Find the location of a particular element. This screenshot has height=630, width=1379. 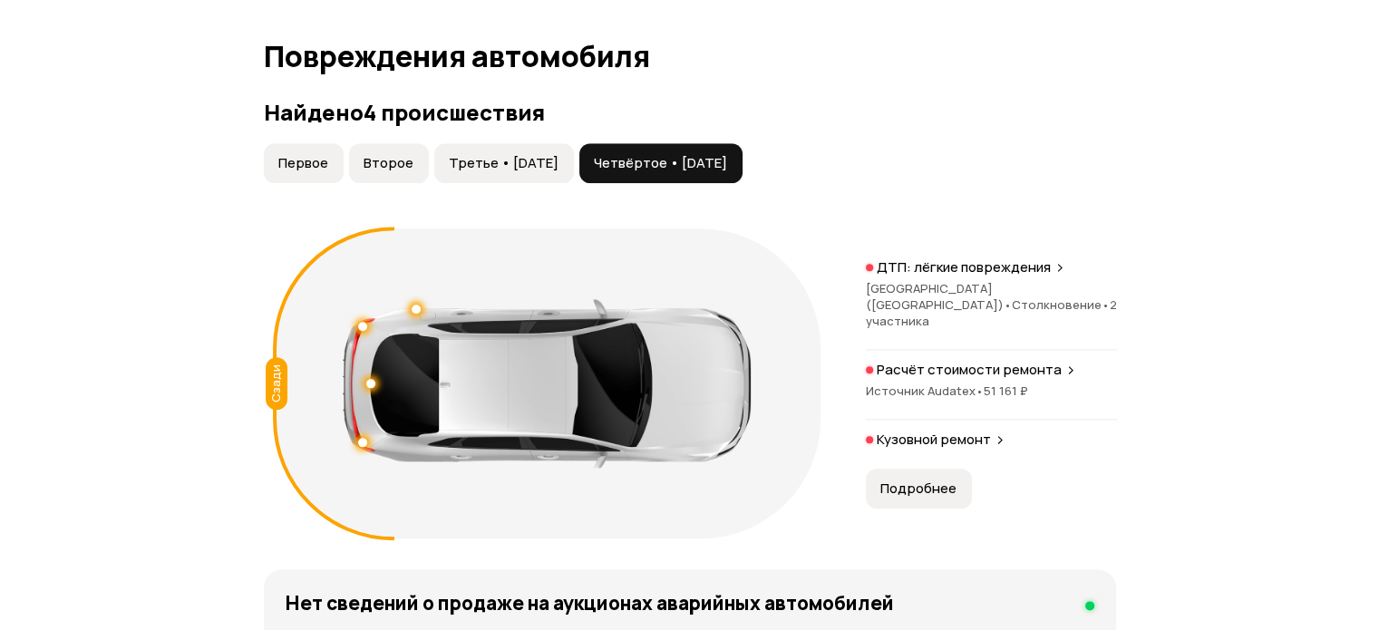

button: Подробнее is located at coordinates (918, 489).